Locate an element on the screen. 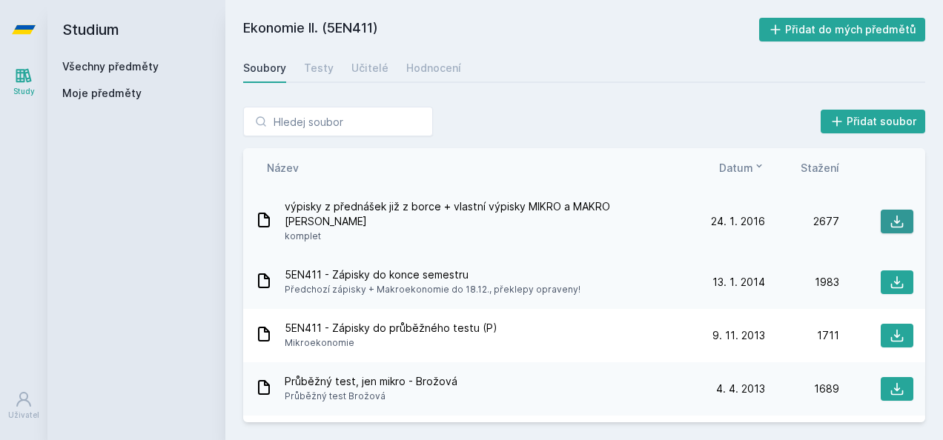  span: 5EN411 - Zápisky do průběžného testu (P) is located at coordinates (391, 328).